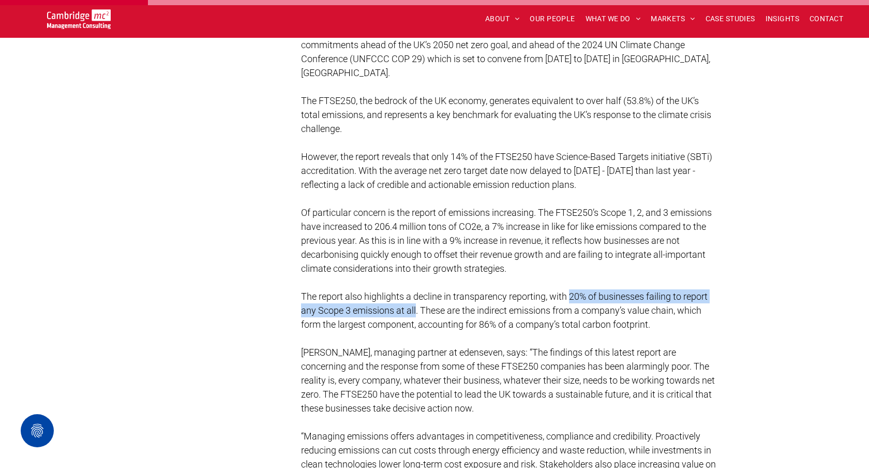 The width and height of the screenshot is (869, 468). I want to click on a: CASE STUDIES, so click(731, 19).